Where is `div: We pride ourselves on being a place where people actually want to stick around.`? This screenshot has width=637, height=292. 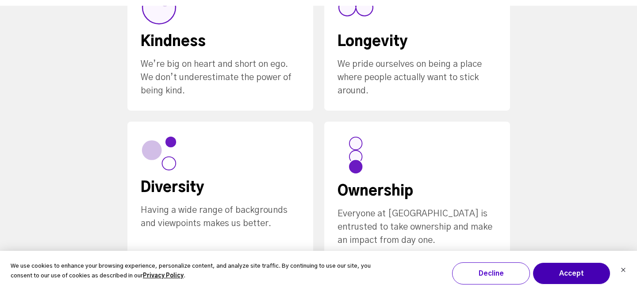
div: We pride ourselves on being a place where people actually want to stick around. is located at coordinates (417, 77).